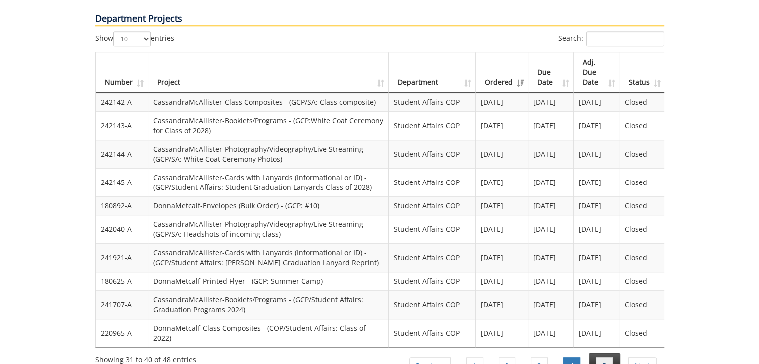 Image resolution: width=759 pixels, height=364 pixels. What do you see at coordinates (122, 281) in the screenshot?
I see `td: 180625-A` at bounding box center [122, 281].